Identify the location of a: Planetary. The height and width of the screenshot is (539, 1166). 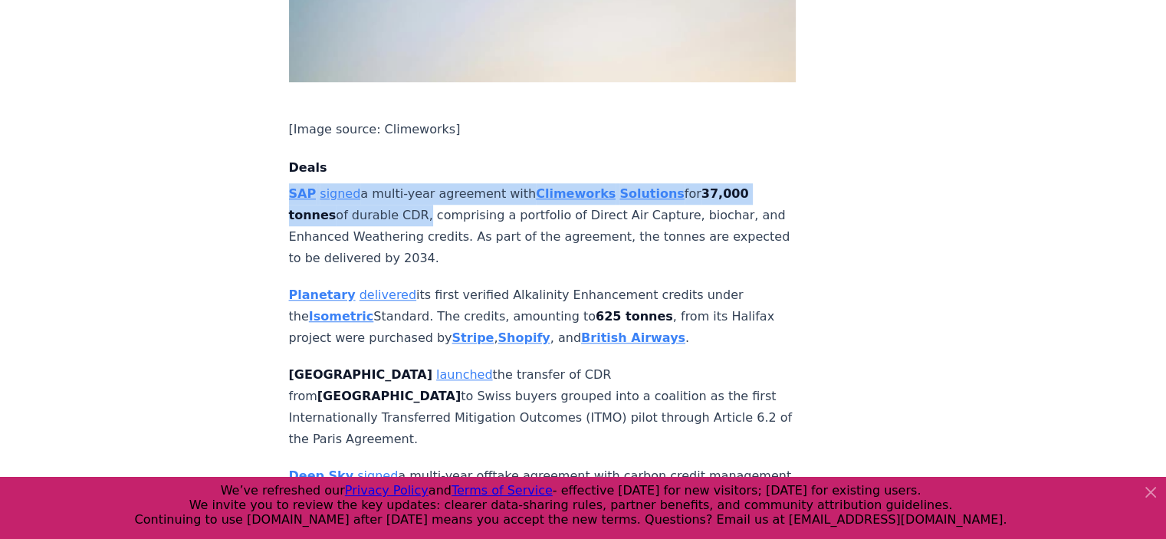
(322, 294).